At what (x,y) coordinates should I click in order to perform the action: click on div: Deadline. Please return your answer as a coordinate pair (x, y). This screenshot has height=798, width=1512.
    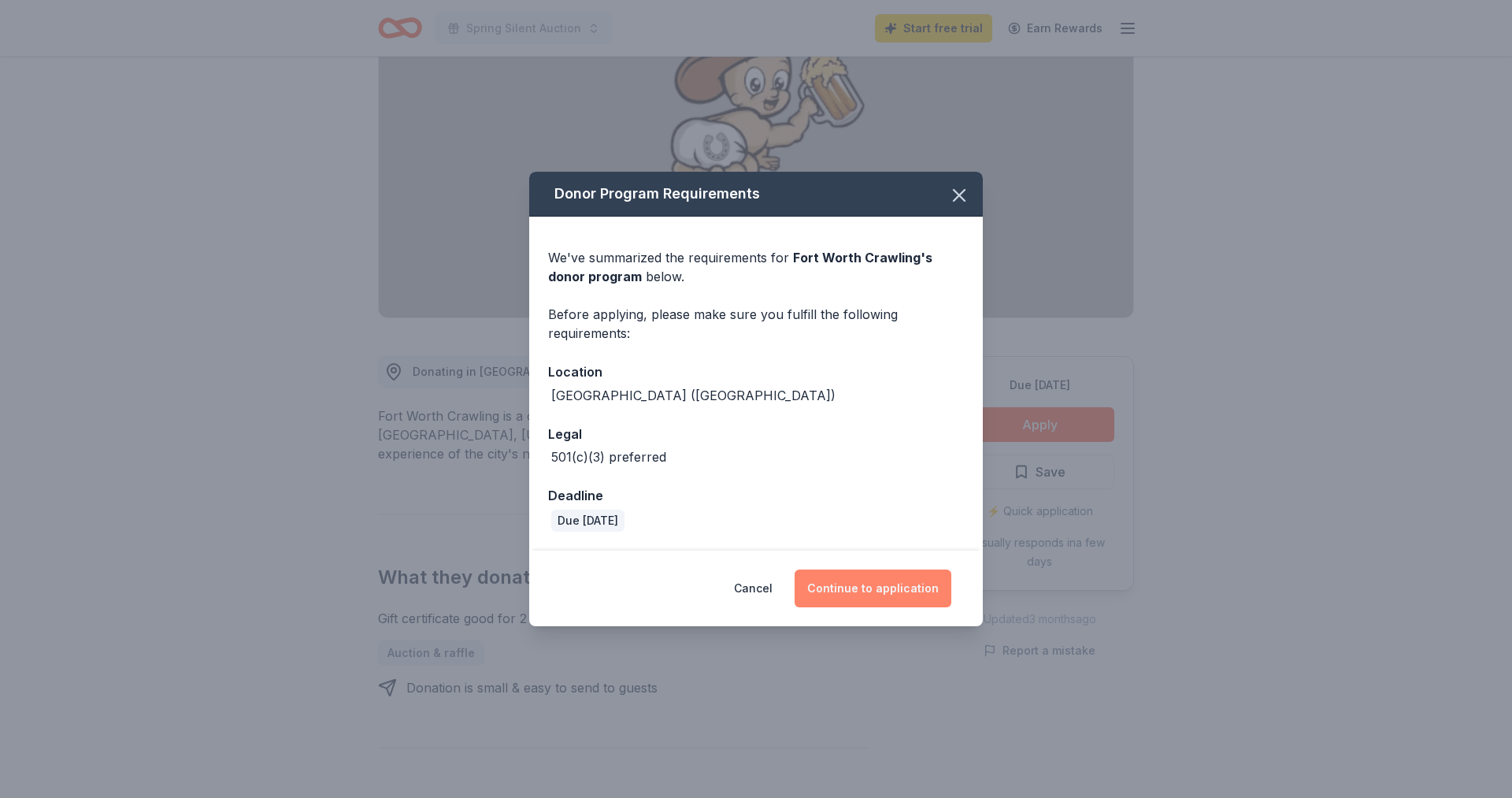
    Looking at the image, I should click on (756, 495).